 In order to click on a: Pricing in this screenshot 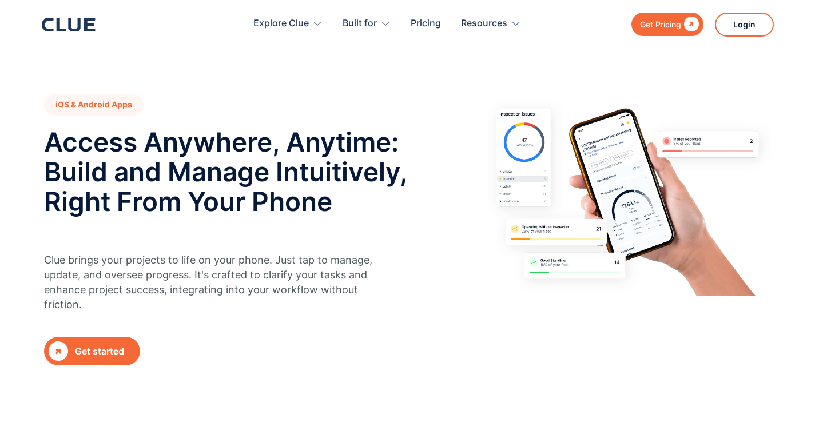, I will do `click(426, 23)`.